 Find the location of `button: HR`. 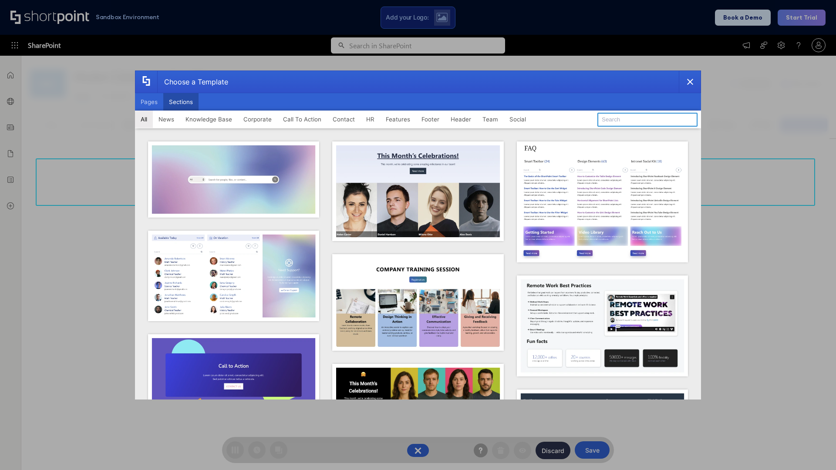

button: HR is located at coordinates (370, 119).